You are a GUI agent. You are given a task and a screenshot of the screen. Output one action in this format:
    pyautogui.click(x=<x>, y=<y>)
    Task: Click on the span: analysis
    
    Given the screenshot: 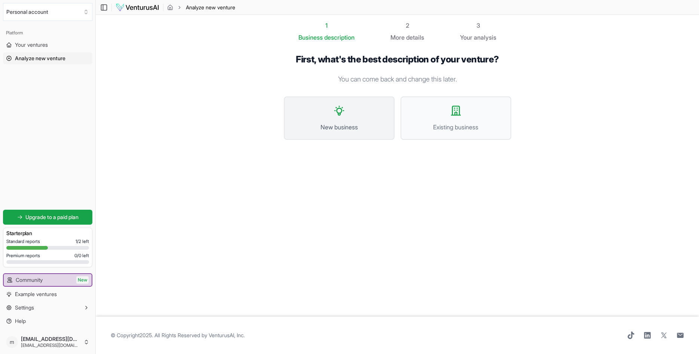 What is the action you would take?
    pyautogui.click(x=485, y=37)
    